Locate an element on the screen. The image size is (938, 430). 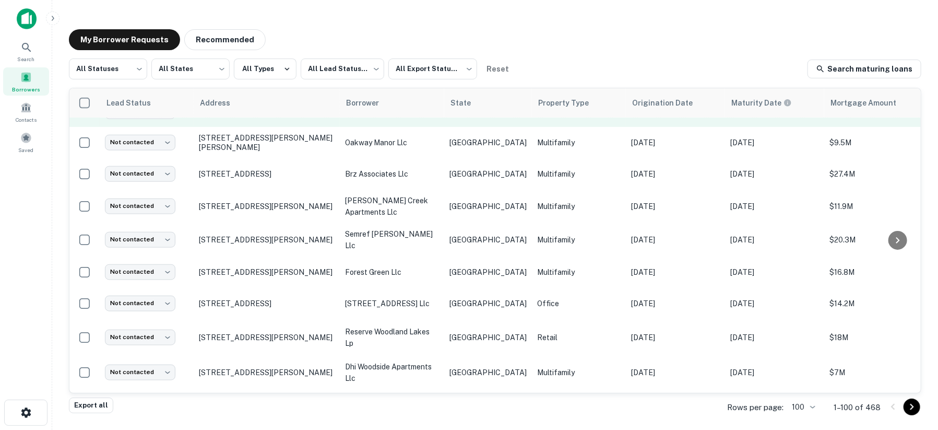
th: Property Type is located at coordinates (579, 103).